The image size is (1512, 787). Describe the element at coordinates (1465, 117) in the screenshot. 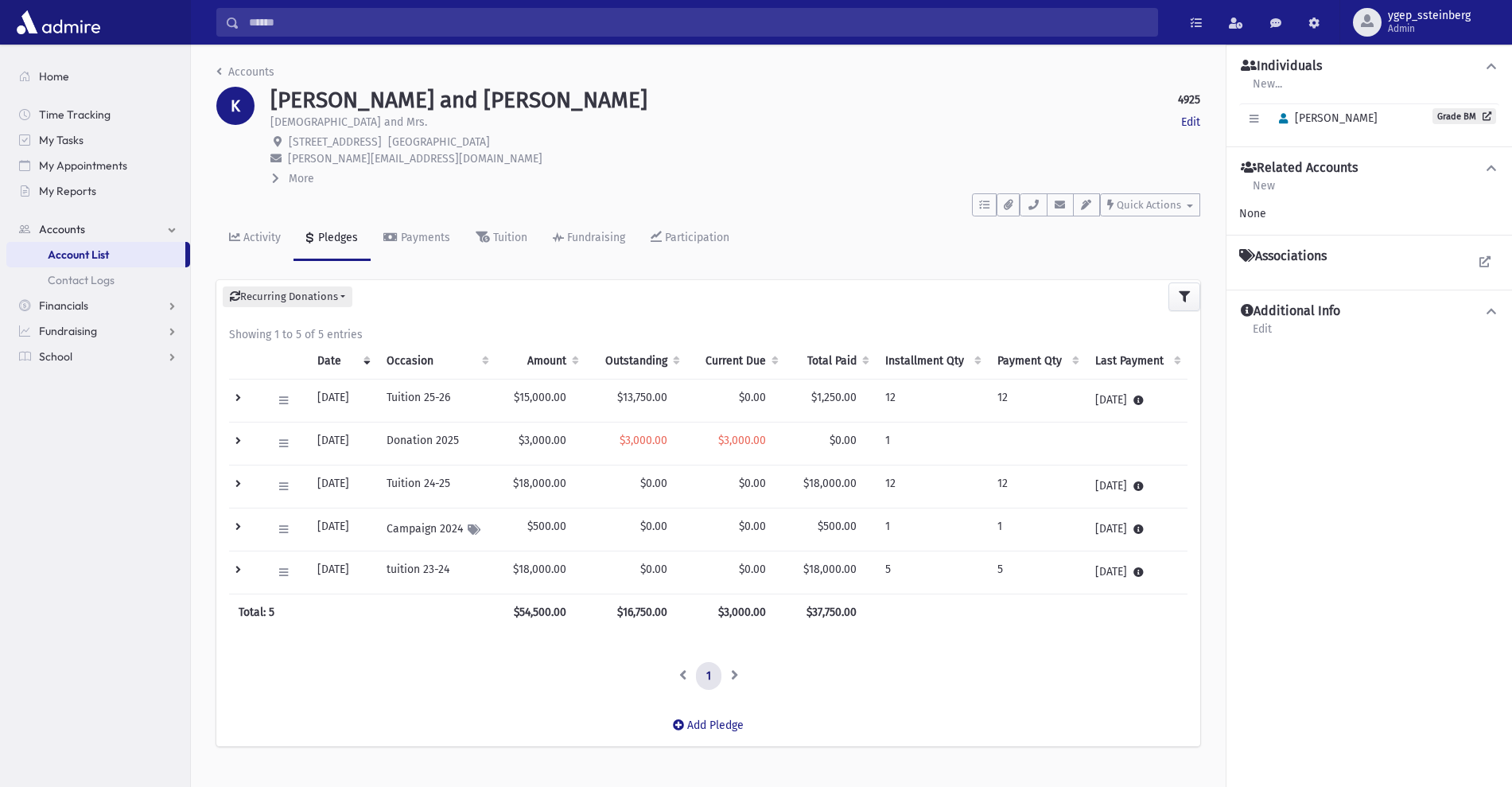

I see `a: Grade BM` at that location.